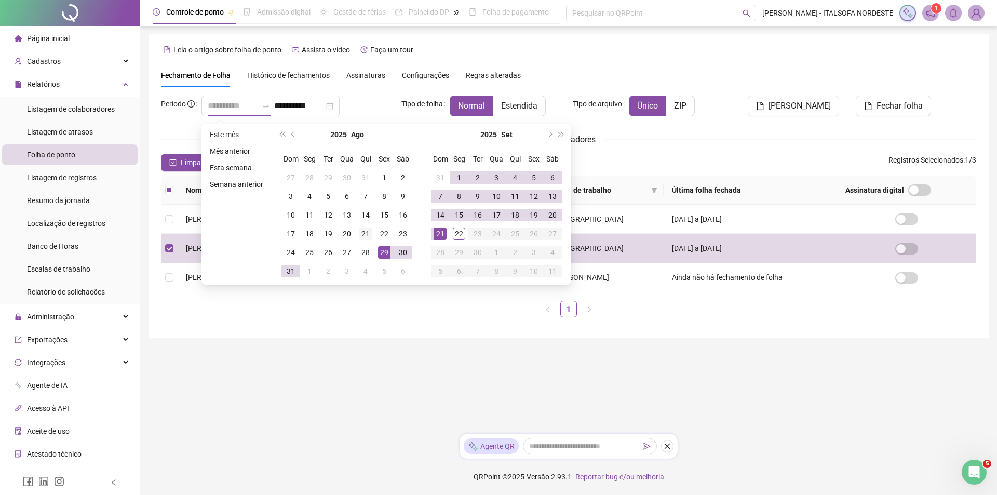  I want to click on td: 2025-08-23, so click(403, 234).